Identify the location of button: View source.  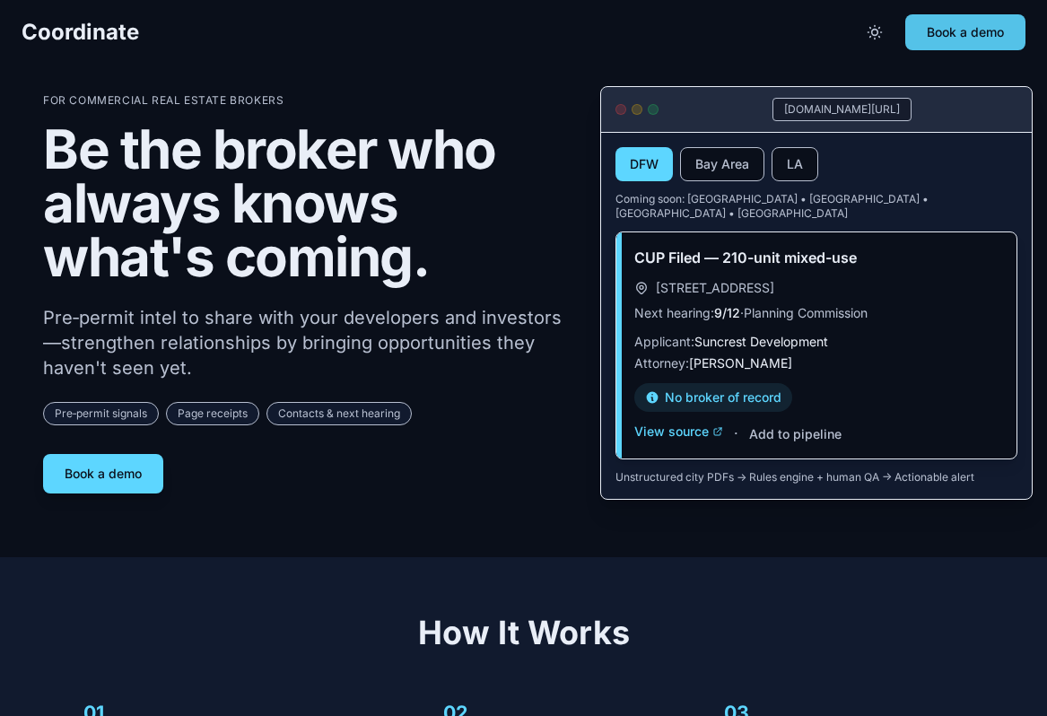
(678, 432).